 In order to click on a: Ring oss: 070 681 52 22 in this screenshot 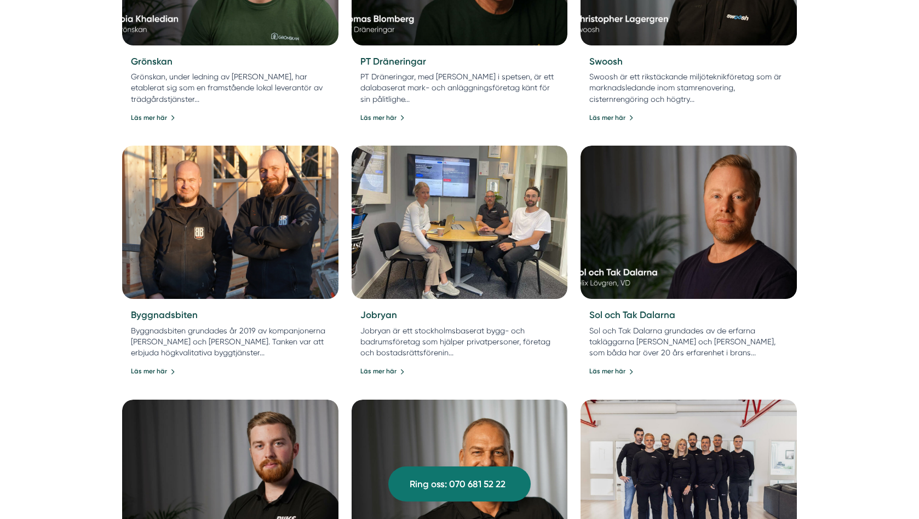, I will do `click(459, 484)`.